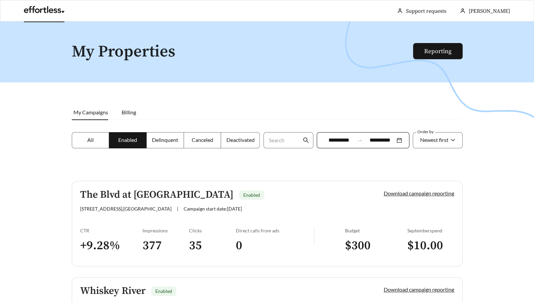 The width and height of the screenshot is (534, 302). What do you see at coordinates (438, 51) in the screenshot?
I see `a: Reporting` at bounding box center [438, 51].